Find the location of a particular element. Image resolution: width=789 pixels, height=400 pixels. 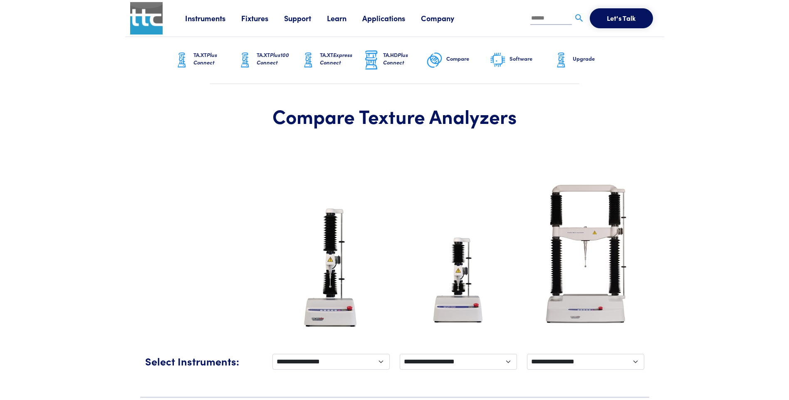

img: ta-xt-plus-analyzer.jpg is located at coordinates (331, 269).